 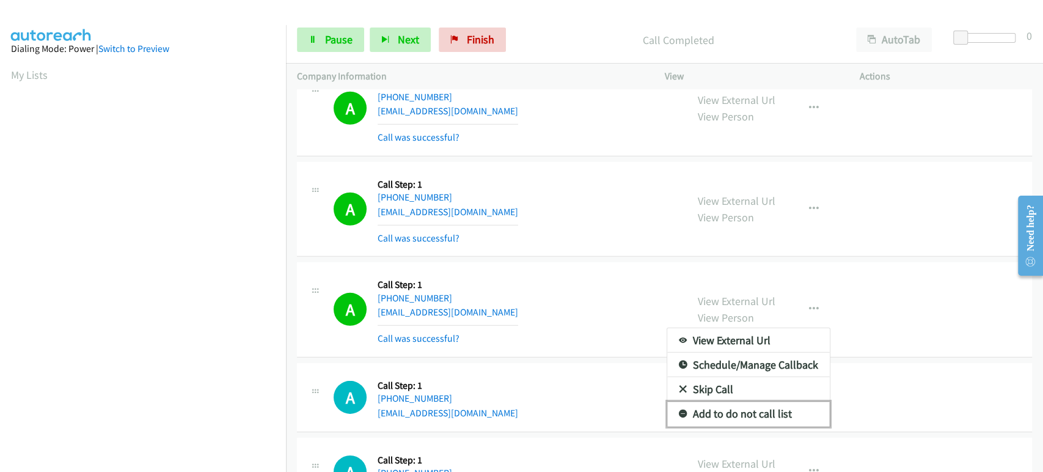 What do you see at coordinates (749, 340) in the screenshot?
I see `a: View External Url` at bounding box center [749, 340].